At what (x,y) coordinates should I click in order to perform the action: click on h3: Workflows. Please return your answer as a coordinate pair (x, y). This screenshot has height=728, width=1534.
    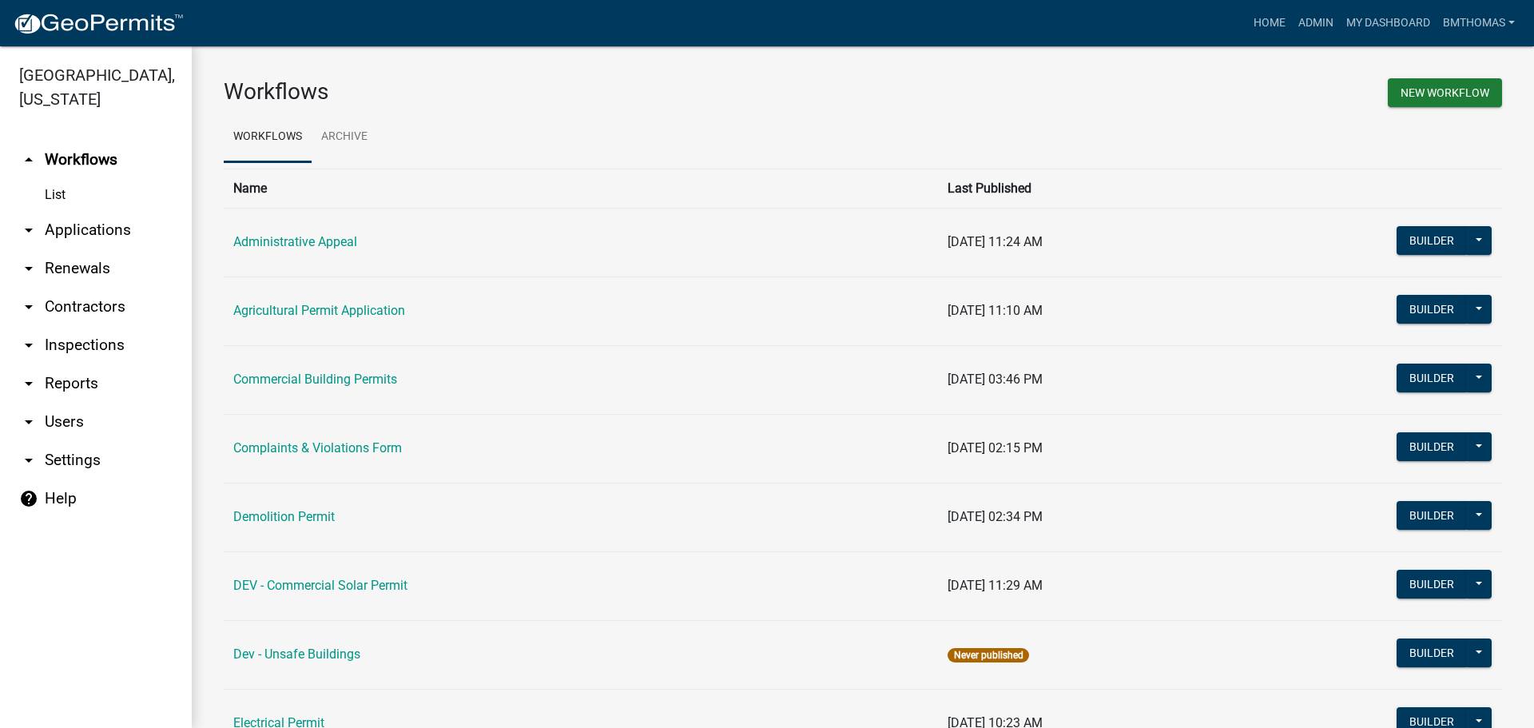
    Looking at the image, I should click on (537, 92).